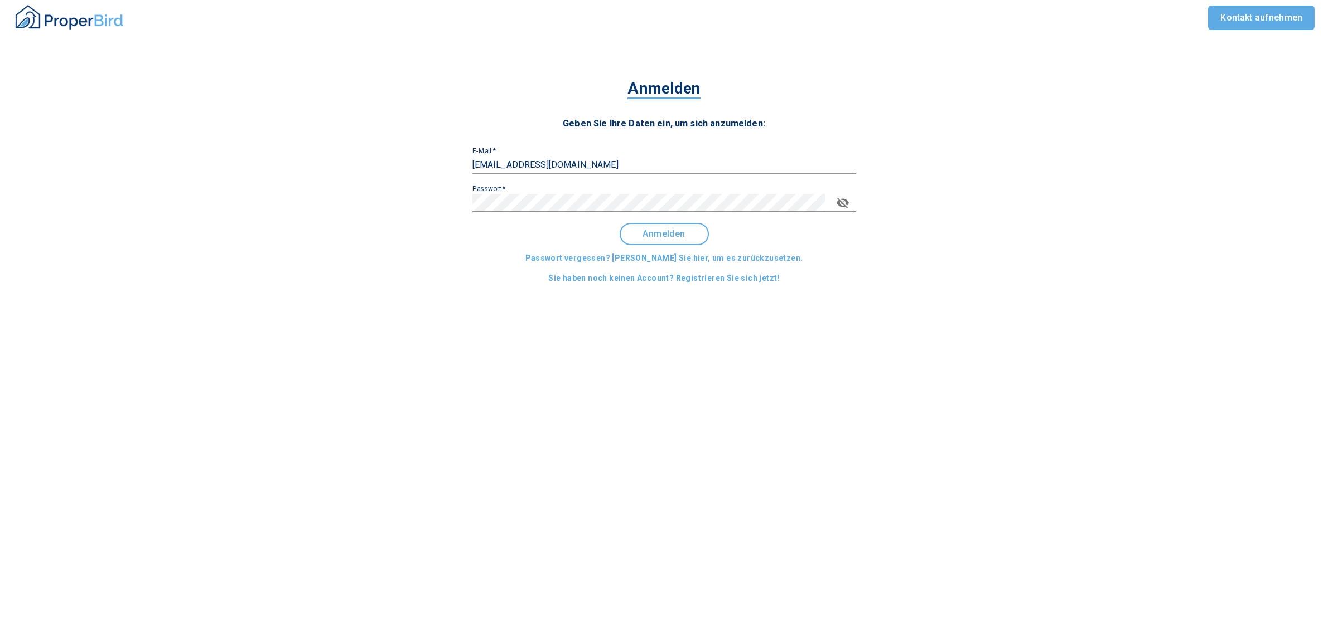  Describe the element at coordinates (664, 165) in the screenshot. I see `input: johndoe@example.com` at that location.